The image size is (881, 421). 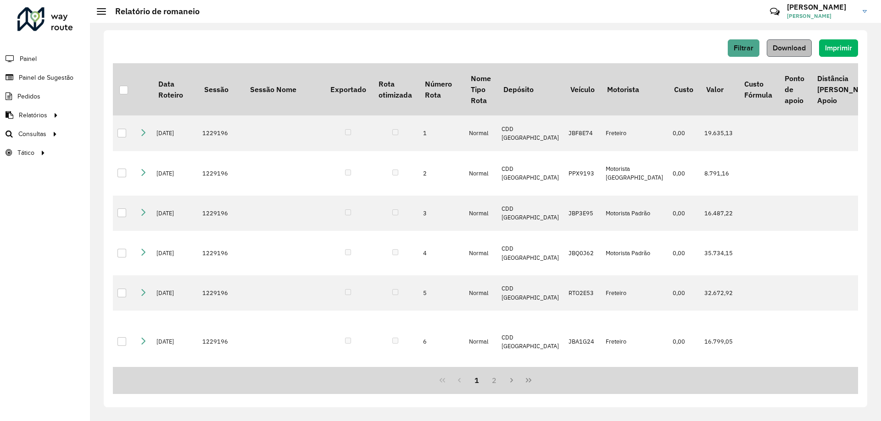 What do you see at coordinates (582, 173) in the screenshot?
I see `td: PPX9193` at bounding box center [582, 173].